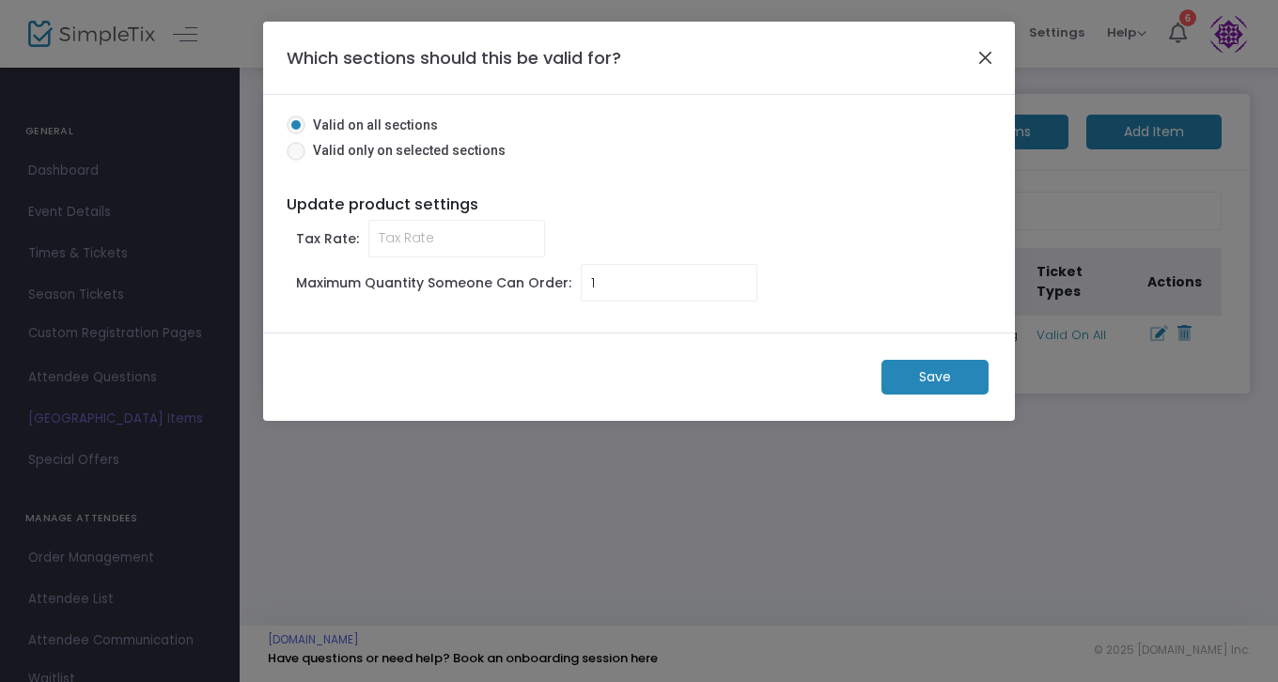  Describe the element at coordinates (454, 57) in the screenshot. I see `h4: Which sections should this be valid for?` at that location.